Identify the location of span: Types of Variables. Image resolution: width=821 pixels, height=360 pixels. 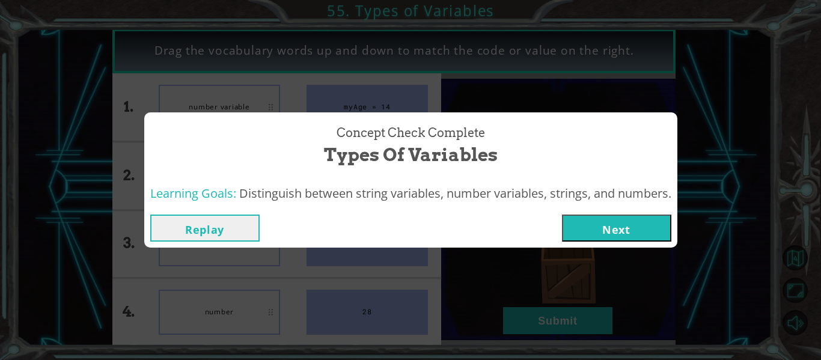
(411, 155).